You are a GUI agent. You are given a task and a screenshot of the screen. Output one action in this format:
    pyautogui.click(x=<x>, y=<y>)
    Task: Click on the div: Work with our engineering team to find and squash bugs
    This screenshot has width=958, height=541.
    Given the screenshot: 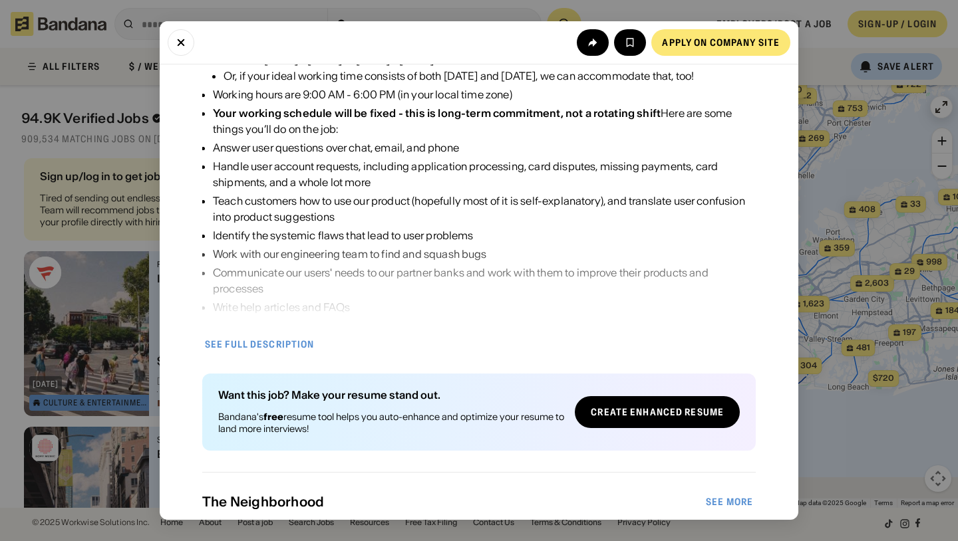 What is the action you would take?
    pyautogui.click(x=484, y=254)
    